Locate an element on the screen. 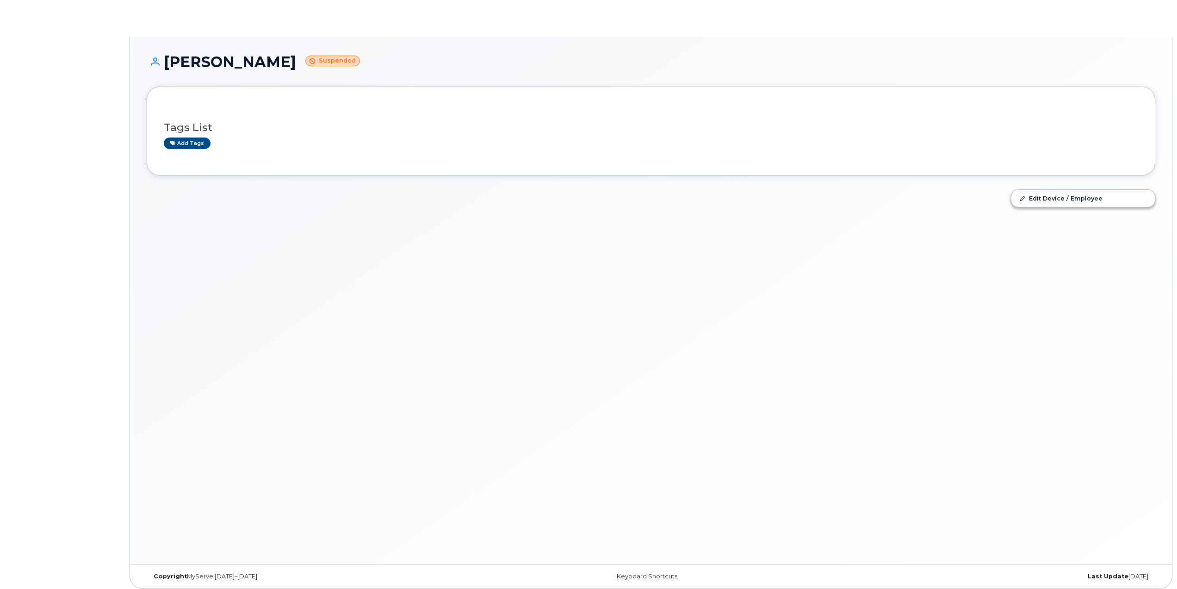  a: Edit Device / Employee is located at coordinates (1084, 198).